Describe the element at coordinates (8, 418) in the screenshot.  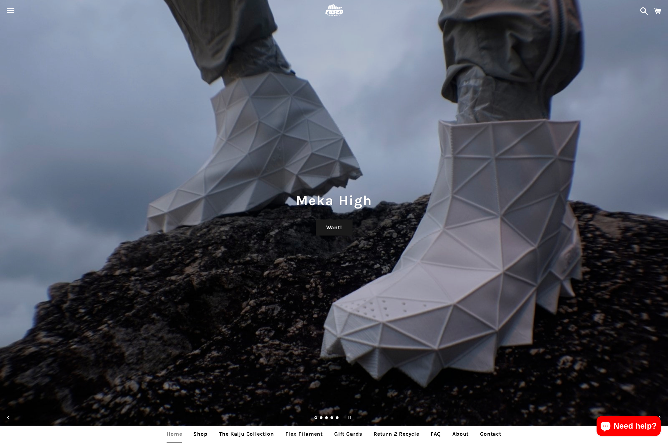
I see `button: Previous slide` at that location.